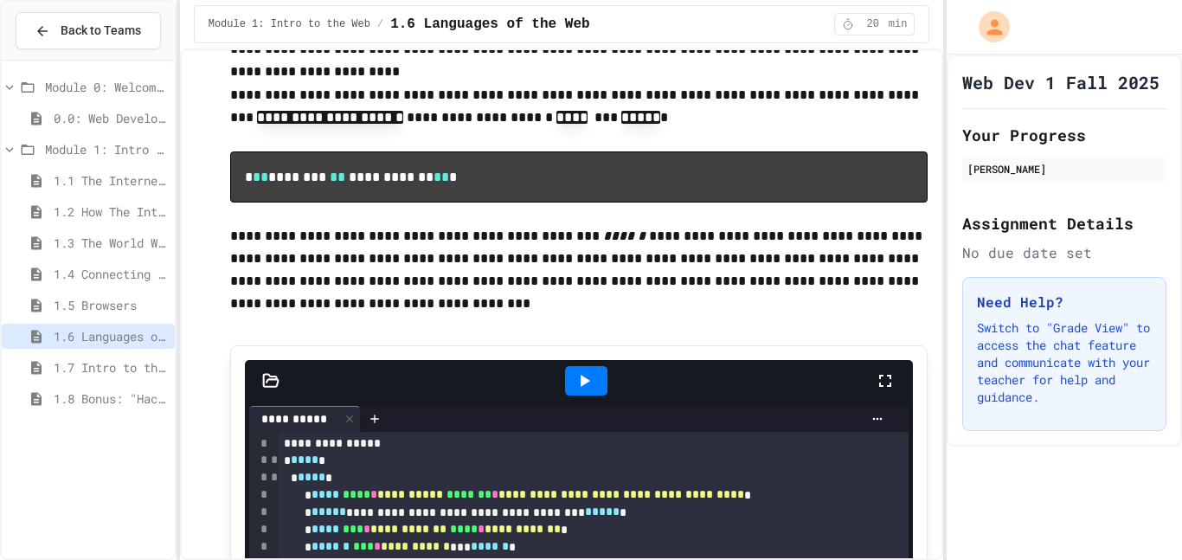 The image size is (1182, 560). I want to click on h2: Assignment Details, so click(1064, 223).